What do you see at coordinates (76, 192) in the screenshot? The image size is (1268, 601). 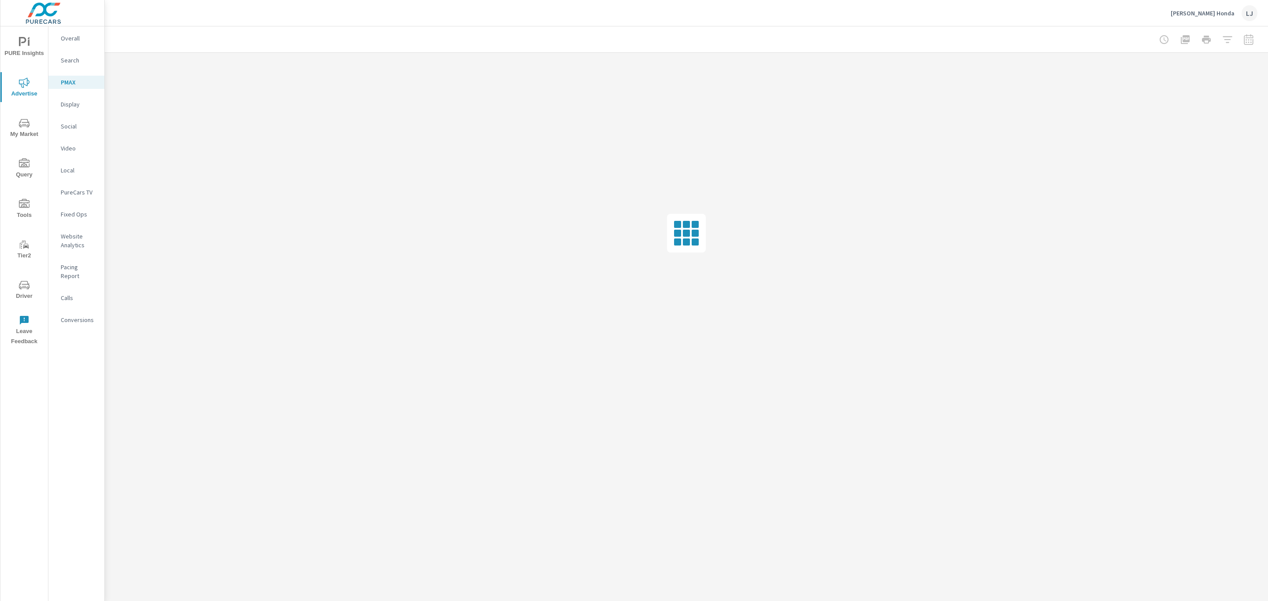 I see `div: PureCars TV` at bounding box center [76, 192].